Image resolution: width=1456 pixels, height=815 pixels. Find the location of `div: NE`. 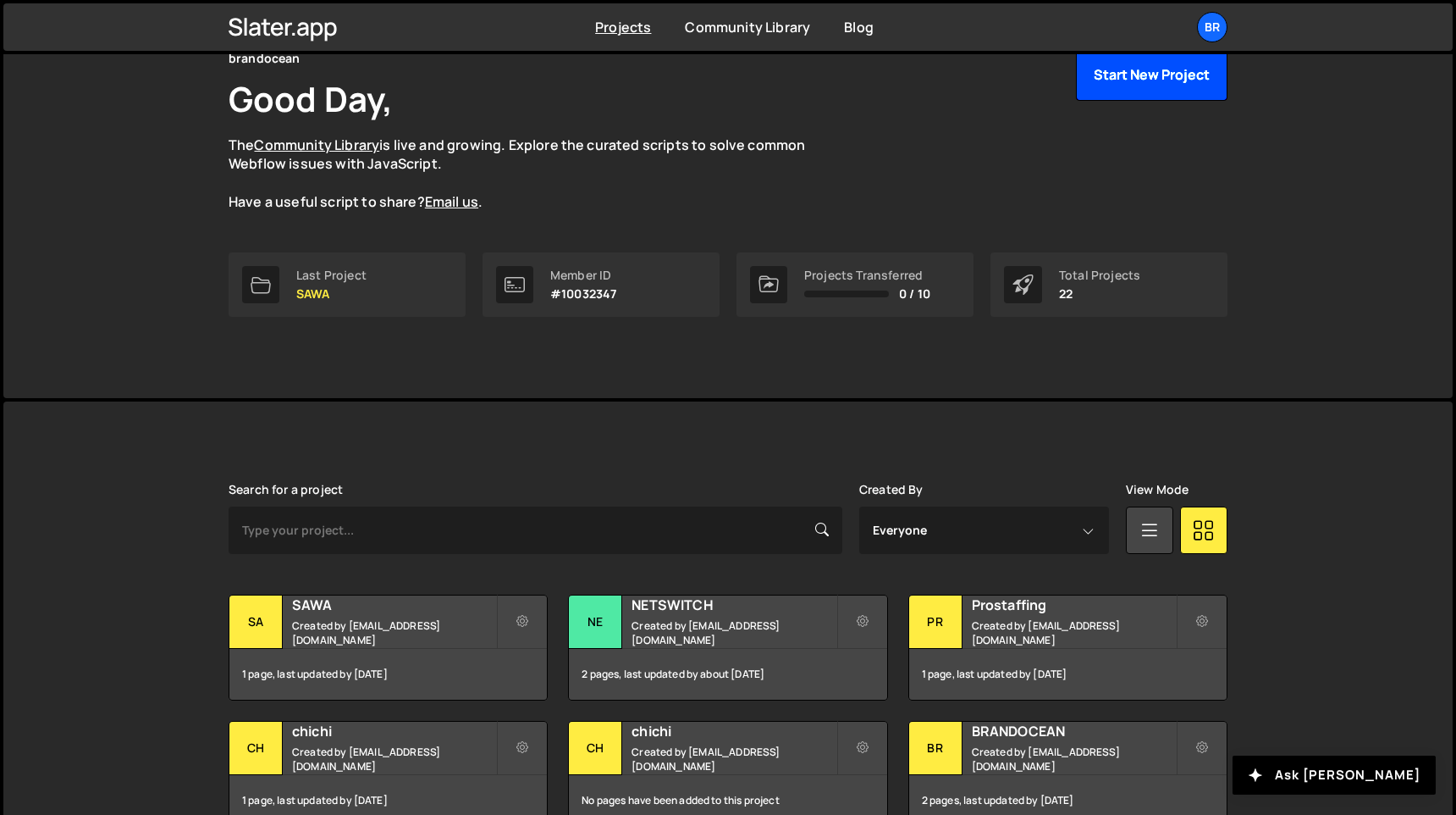

div: NE is located at coordinates (595, 622).